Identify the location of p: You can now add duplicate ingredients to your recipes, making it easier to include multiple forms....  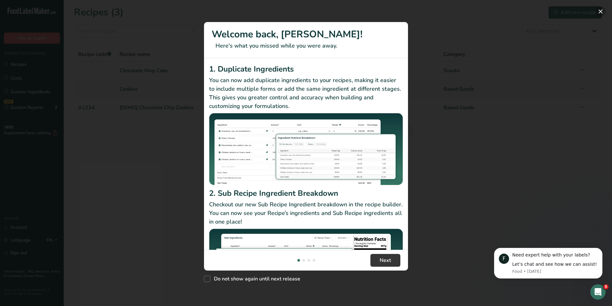
(306, 93).